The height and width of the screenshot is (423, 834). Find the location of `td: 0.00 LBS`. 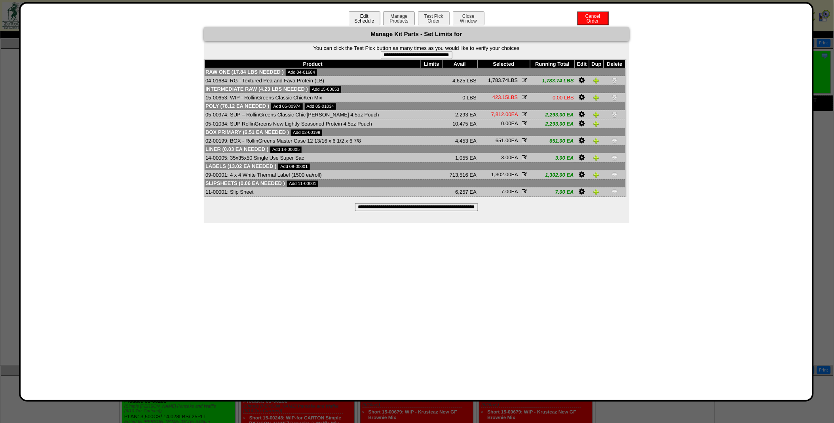

td: 0.00 LBS is located at coordinates (552, 97).